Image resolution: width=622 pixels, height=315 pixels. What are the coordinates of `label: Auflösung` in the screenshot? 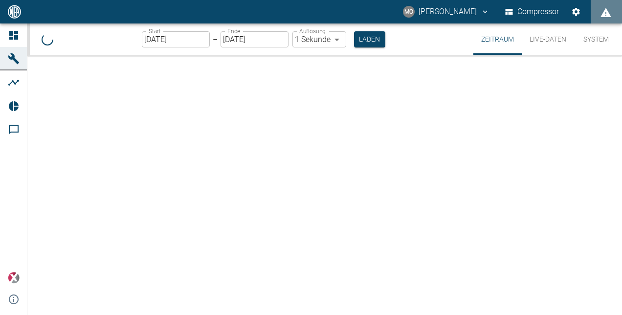 It's located at (312, 31).